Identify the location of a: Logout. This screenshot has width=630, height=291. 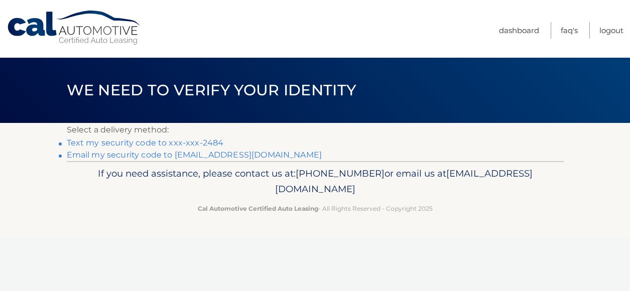
(612, 30).